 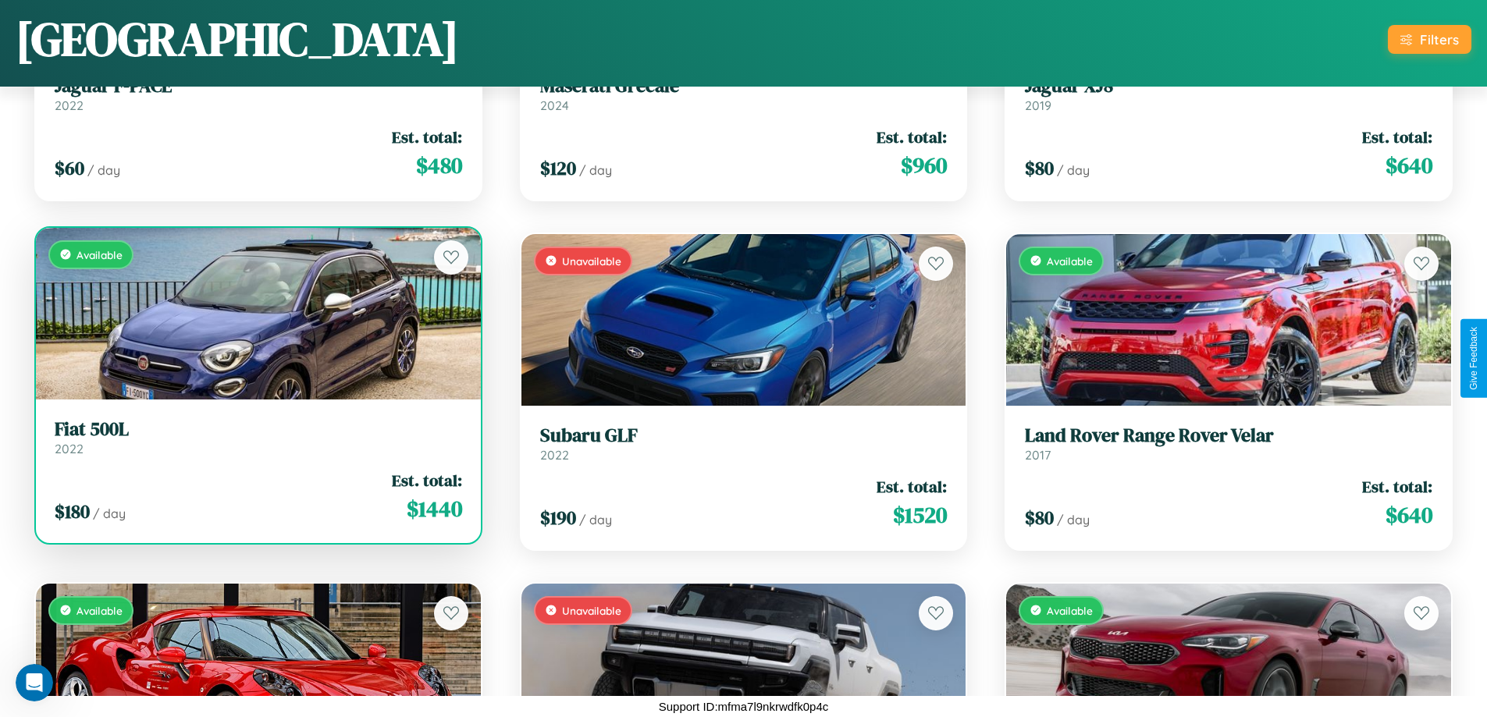 I want to click on h3: Subaru GLF, so click(x=744, y=435).